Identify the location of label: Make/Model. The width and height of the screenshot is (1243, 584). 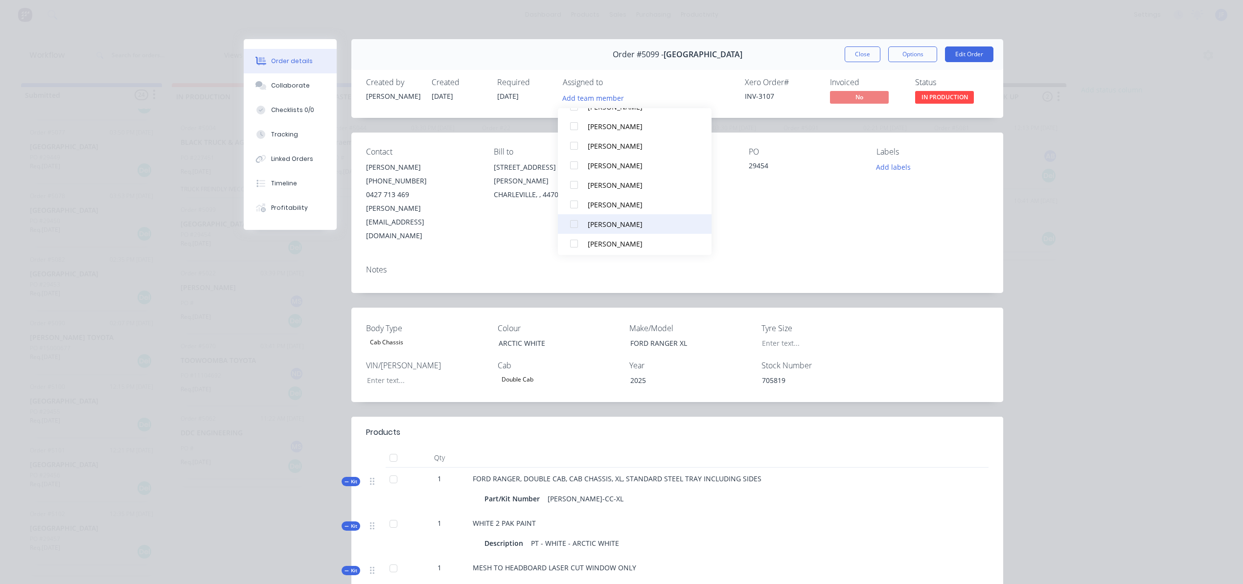
(690, 328).